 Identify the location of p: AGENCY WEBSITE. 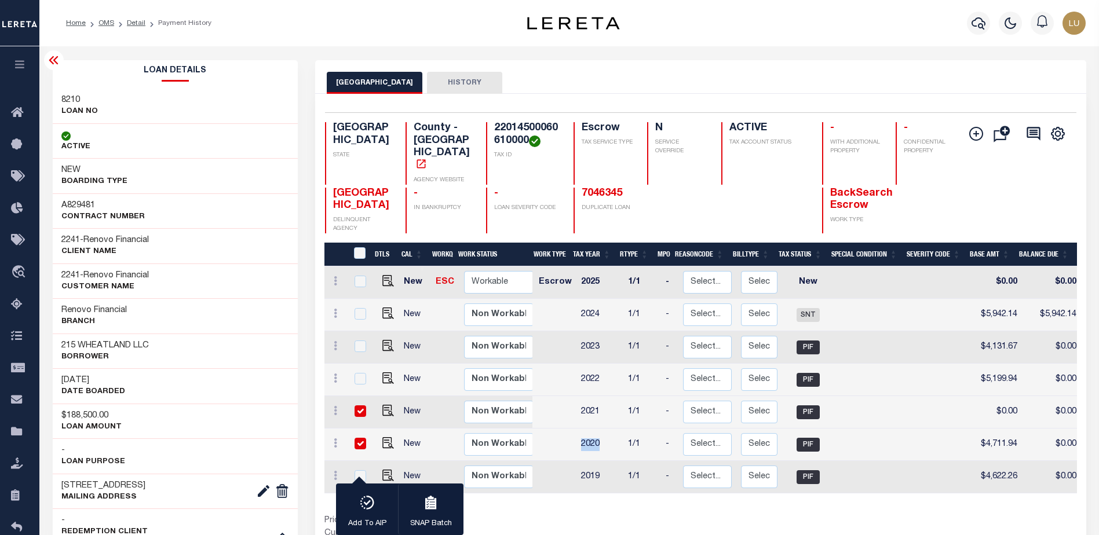
(442, 180).